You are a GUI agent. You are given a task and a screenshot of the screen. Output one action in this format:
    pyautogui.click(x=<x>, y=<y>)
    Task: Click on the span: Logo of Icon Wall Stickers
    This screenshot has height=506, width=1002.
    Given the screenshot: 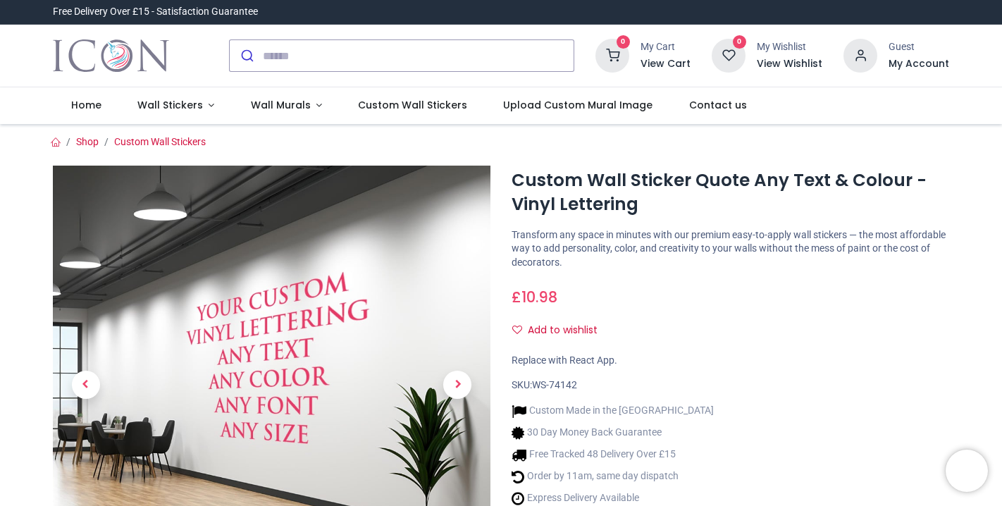 What is the action you would take?
    pyautogui.click(x=111, y=56)
    